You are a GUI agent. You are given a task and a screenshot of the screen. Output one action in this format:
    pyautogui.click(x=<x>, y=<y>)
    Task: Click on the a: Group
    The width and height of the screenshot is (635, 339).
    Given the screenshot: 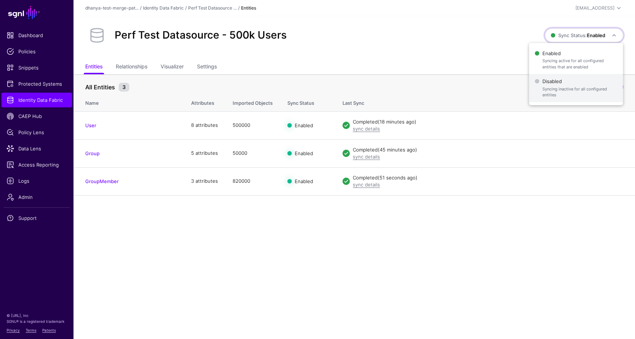 What is the action you would take?
    pyautogui.click(x=92, y=153)
    